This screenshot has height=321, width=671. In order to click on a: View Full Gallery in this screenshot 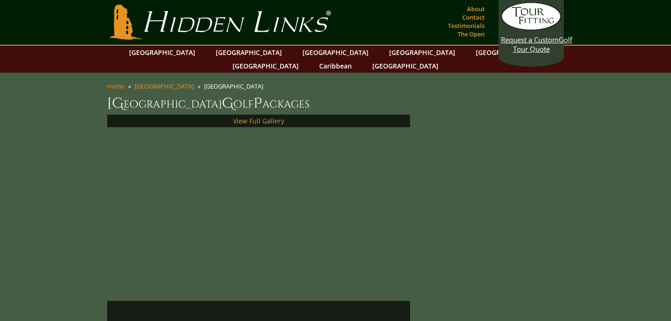, I will do `click(259, 121)`.